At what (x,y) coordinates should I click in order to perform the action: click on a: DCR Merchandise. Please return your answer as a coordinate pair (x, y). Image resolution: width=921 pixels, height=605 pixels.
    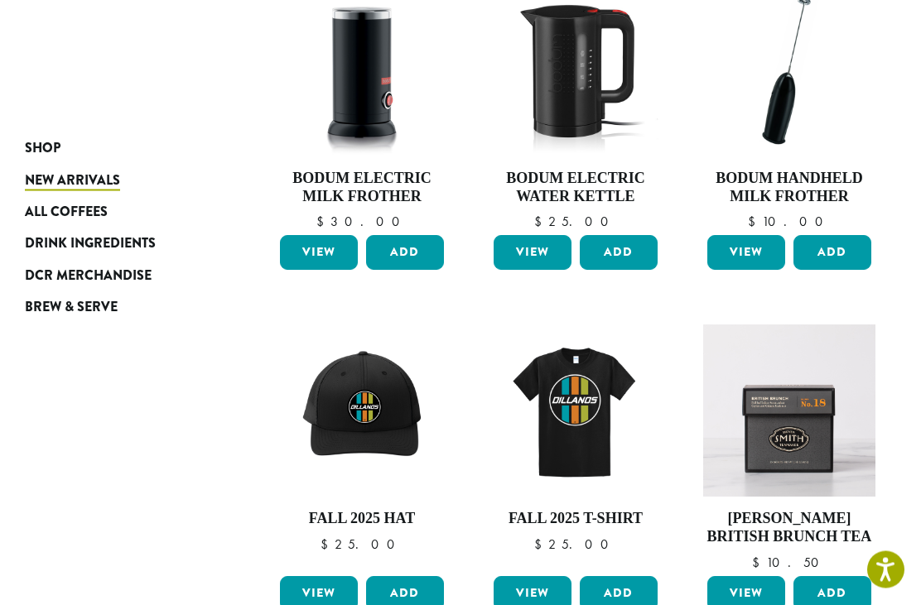
    Looking at the image, I should click on (115, 276).